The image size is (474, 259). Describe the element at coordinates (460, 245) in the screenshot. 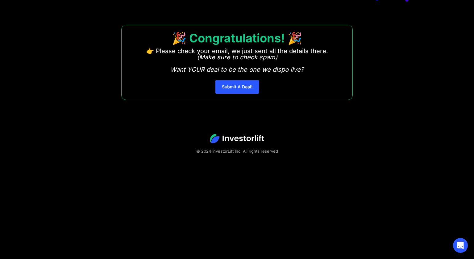

I see `div: Open Intercom Messenger` at that location.